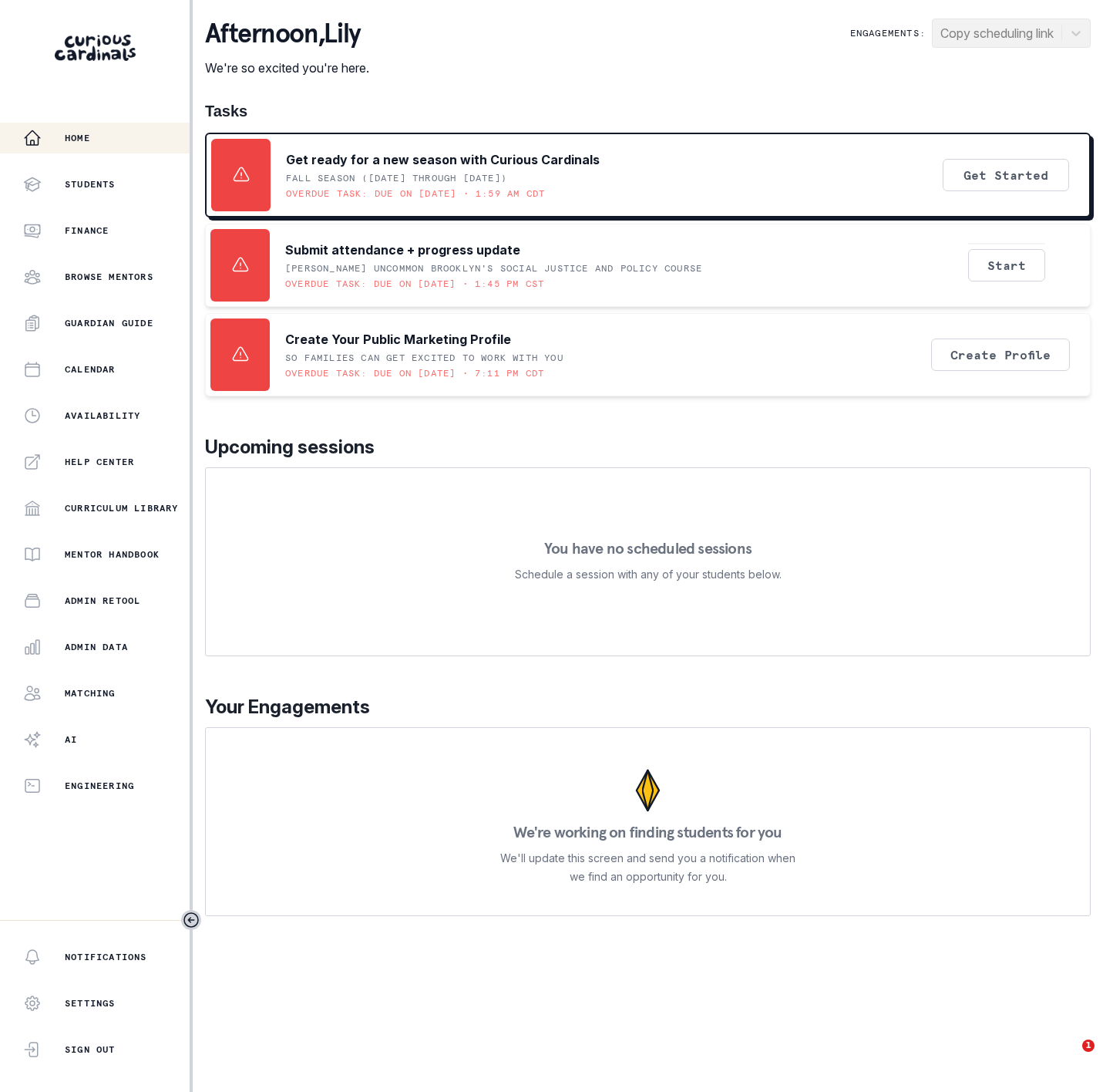 The image size is (1103, 1092). I want to click on p: Sign Out, so click(90, 1049).